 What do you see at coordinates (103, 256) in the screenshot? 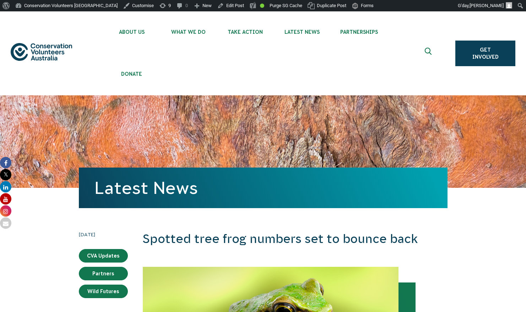
I see `a: CVA Updates` at bounding box center [103, 256].